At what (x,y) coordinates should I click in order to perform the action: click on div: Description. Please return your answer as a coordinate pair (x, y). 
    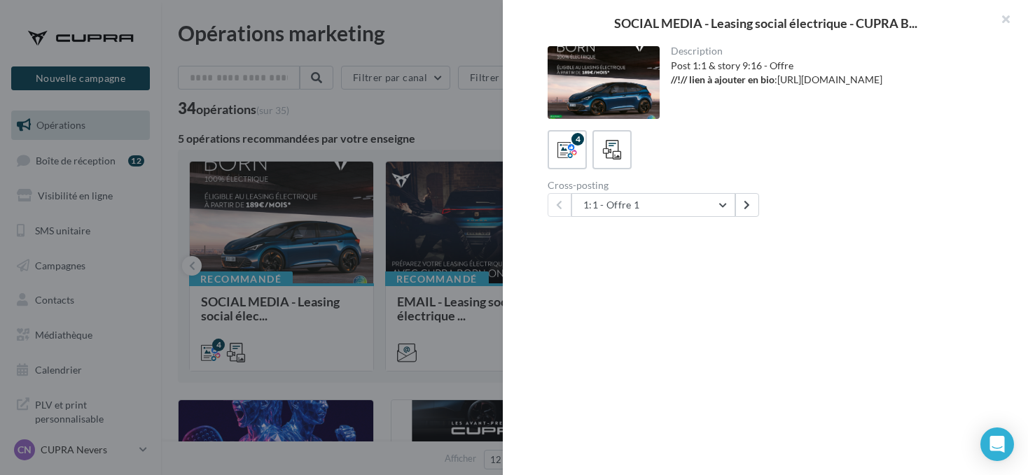
    Looking at the image, I should click on (827, 51).